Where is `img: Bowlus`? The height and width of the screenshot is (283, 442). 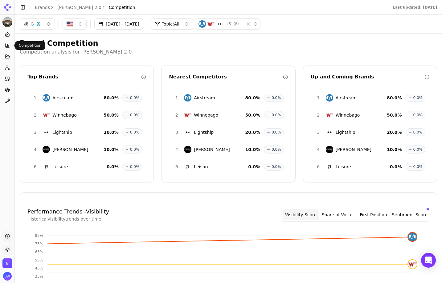
img: Bowlus is located at coordinates (7, 264).